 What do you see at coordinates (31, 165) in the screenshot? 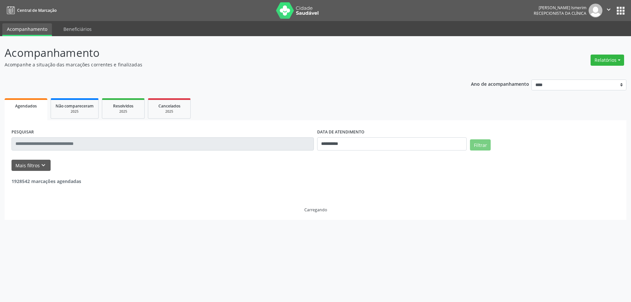
I see `button: Mais filtroskeyboard_arrow_down` at bounding box center [31, 165].